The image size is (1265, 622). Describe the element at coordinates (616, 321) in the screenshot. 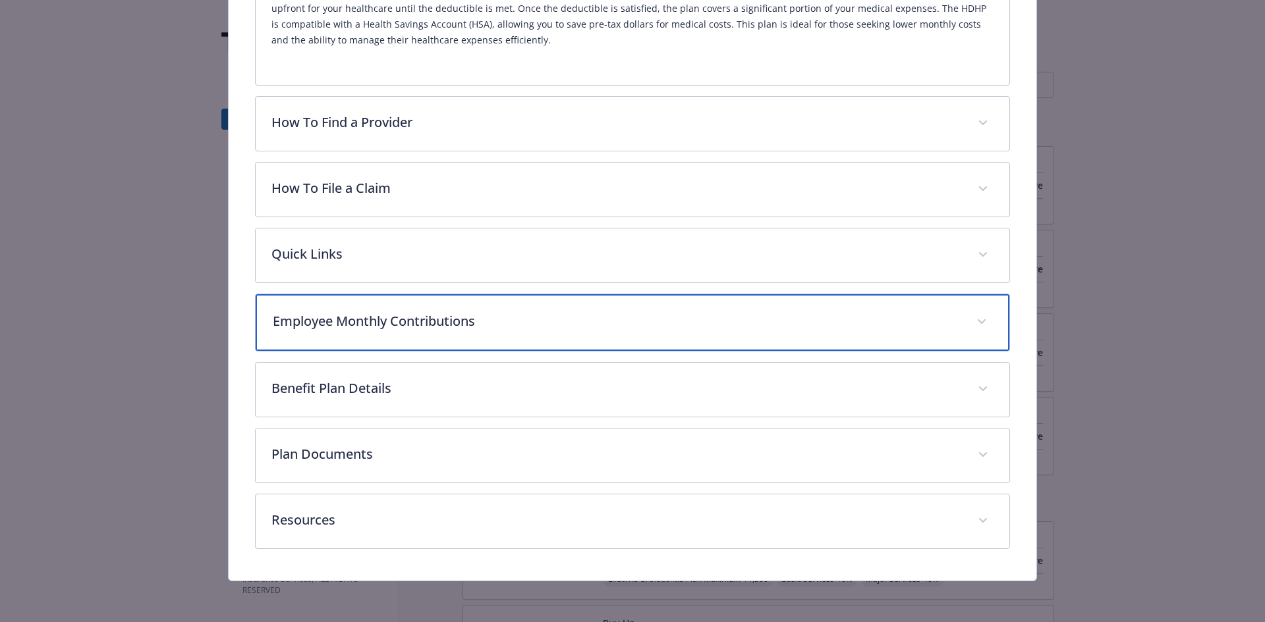

I see `p: Employee Monthly Contributions` at that location.